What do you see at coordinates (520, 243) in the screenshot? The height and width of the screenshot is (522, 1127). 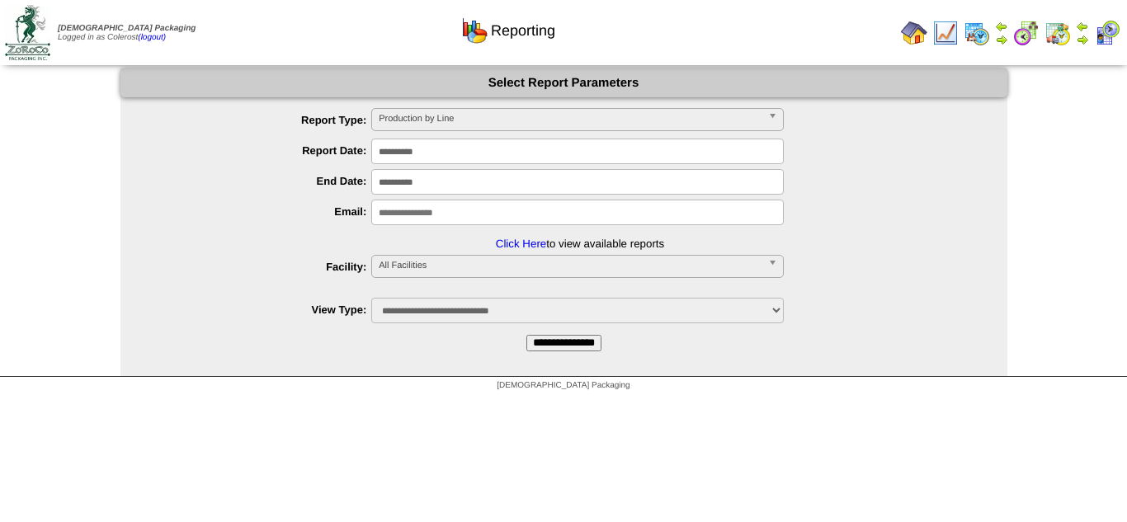 I see `a: Click Here` at bounding box center [520, 243].